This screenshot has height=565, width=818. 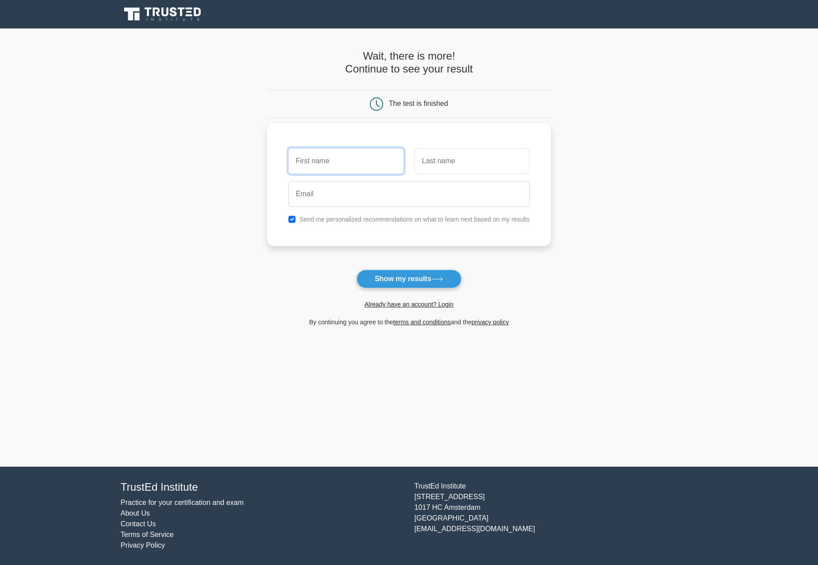 I want to click on a: Terms of Service, so click(x=147, y=535).